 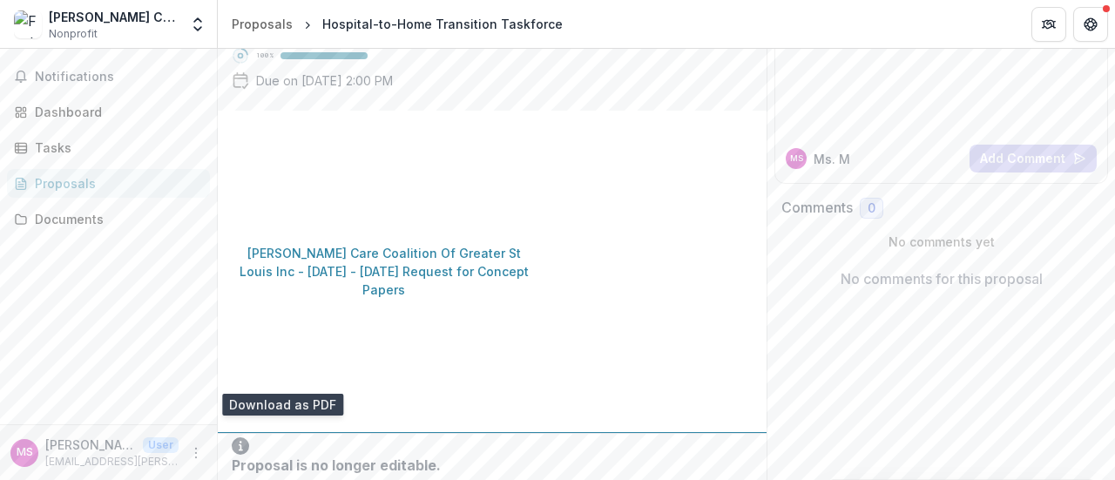 I want to click on p: No comments for this proposal, so click(x=941, y=279).